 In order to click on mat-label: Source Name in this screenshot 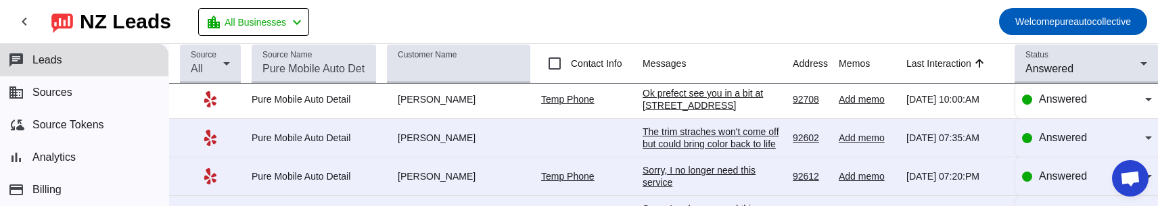, I will do `click(287, 55)`.